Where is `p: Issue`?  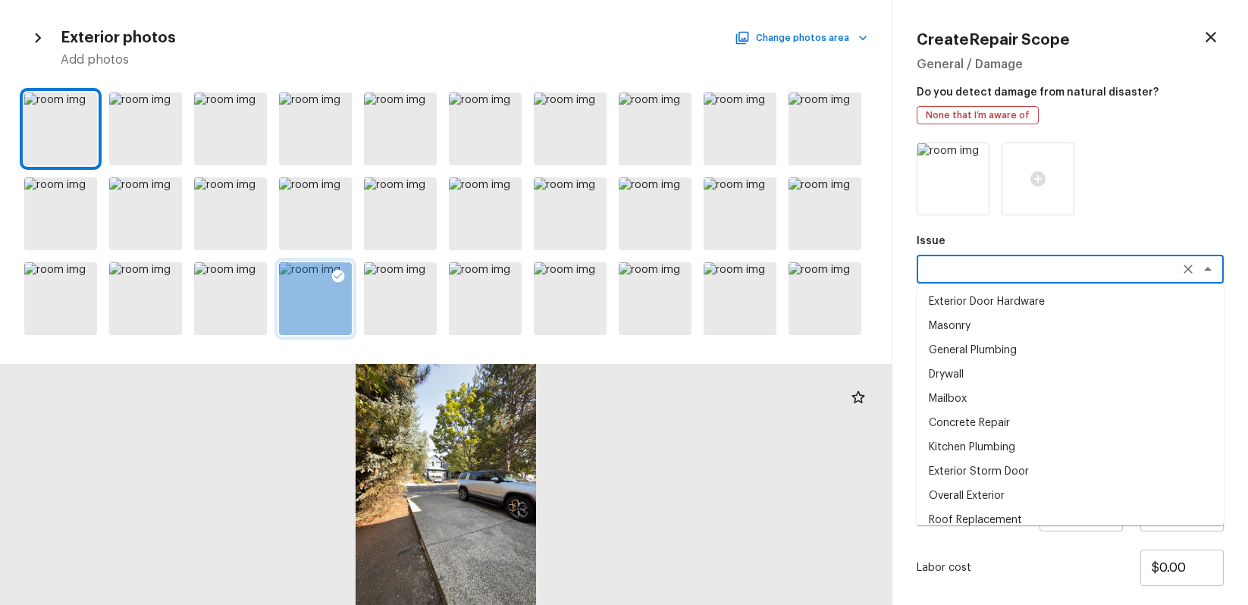 p: Issue is located at coordinates (1070, 241).